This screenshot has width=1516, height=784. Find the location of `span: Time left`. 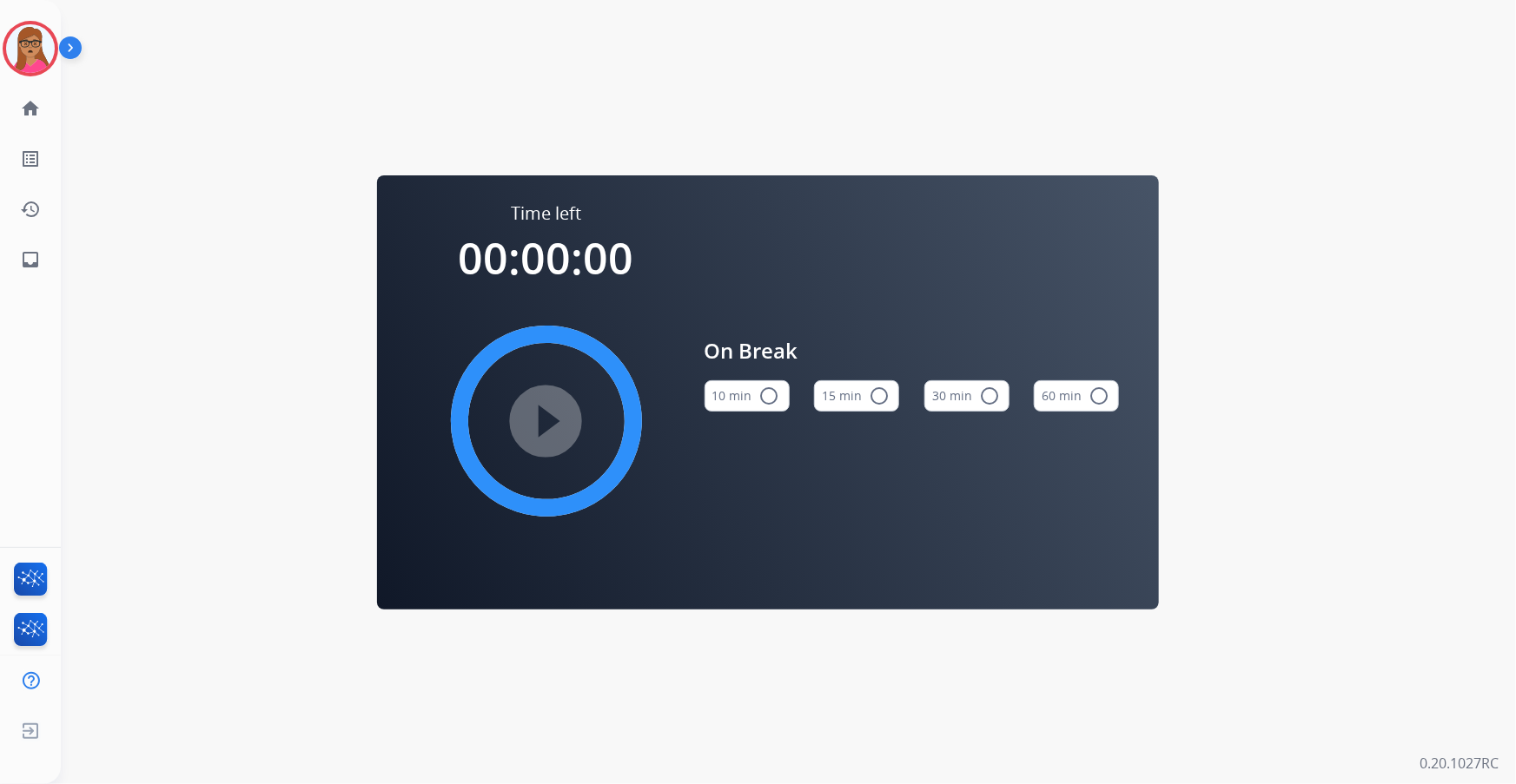

span: Time left is located at coordinates (545, 213).